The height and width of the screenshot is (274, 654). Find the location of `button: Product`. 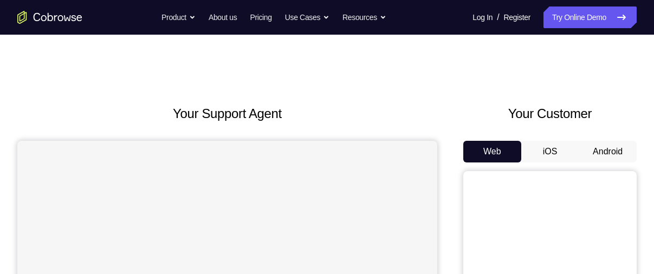

button: Product is located at coordinates (178, 17).